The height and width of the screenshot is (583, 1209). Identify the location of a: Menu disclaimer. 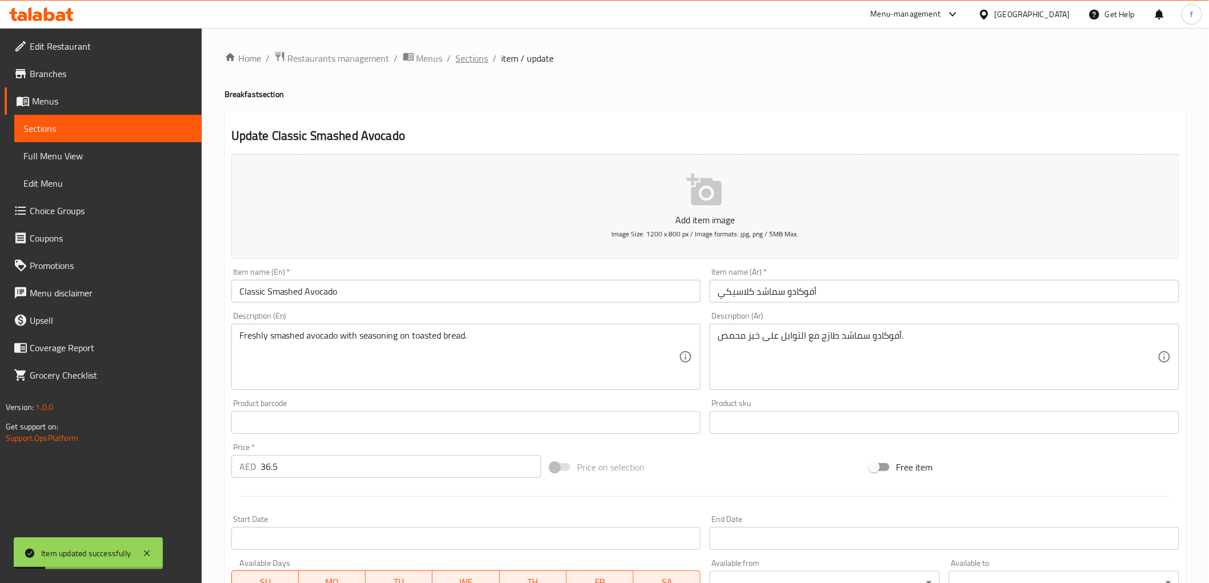
(103, 293).